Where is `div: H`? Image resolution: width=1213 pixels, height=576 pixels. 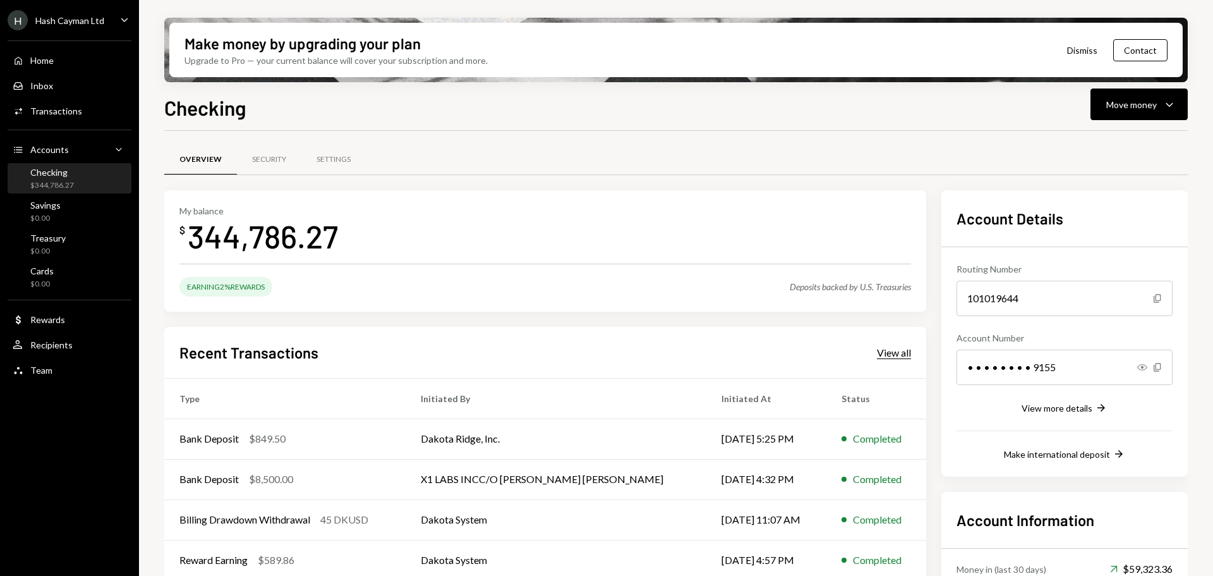
div: H is located at coordinates (18, 20).